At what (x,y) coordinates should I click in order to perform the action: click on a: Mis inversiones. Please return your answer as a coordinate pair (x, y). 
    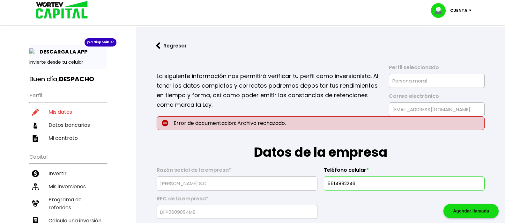
    Looking at the image, I should click on (68, 187).